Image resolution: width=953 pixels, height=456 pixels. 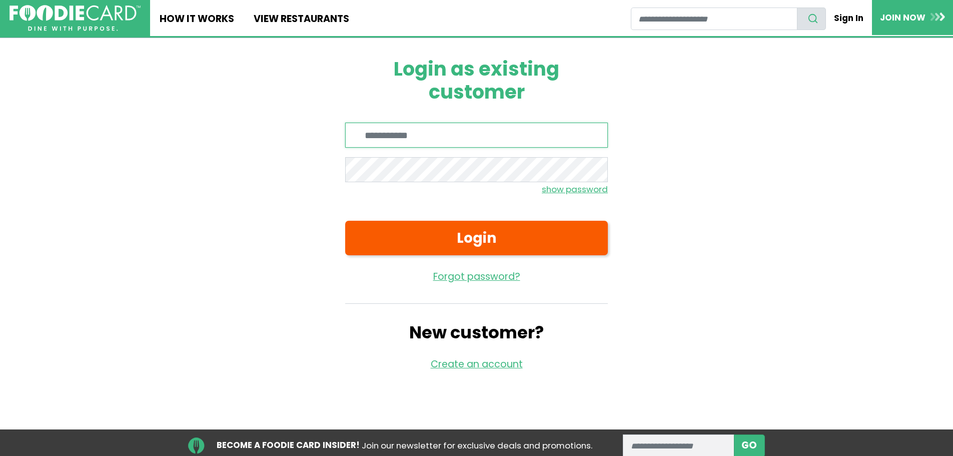 I want to click on button: search, so click(x=811, y=19).